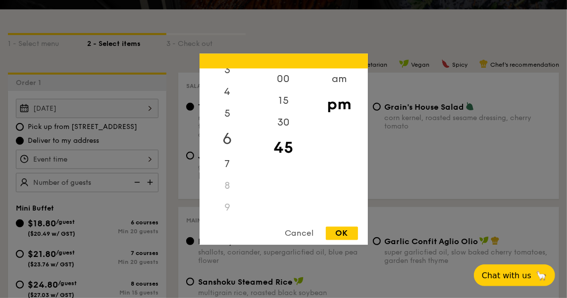 The width and height of the screenshot is (567, 298). Describe the element at coordinates (299, 233) in the screenshot. I see `div: Cancel` at that location.